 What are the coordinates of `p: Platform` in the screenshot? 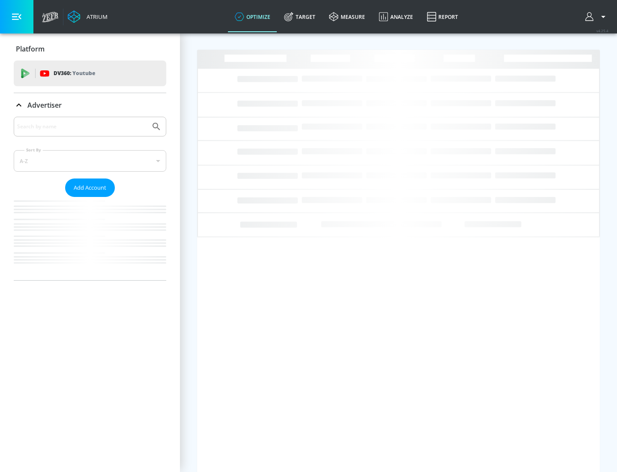 It's located at (30, 49).